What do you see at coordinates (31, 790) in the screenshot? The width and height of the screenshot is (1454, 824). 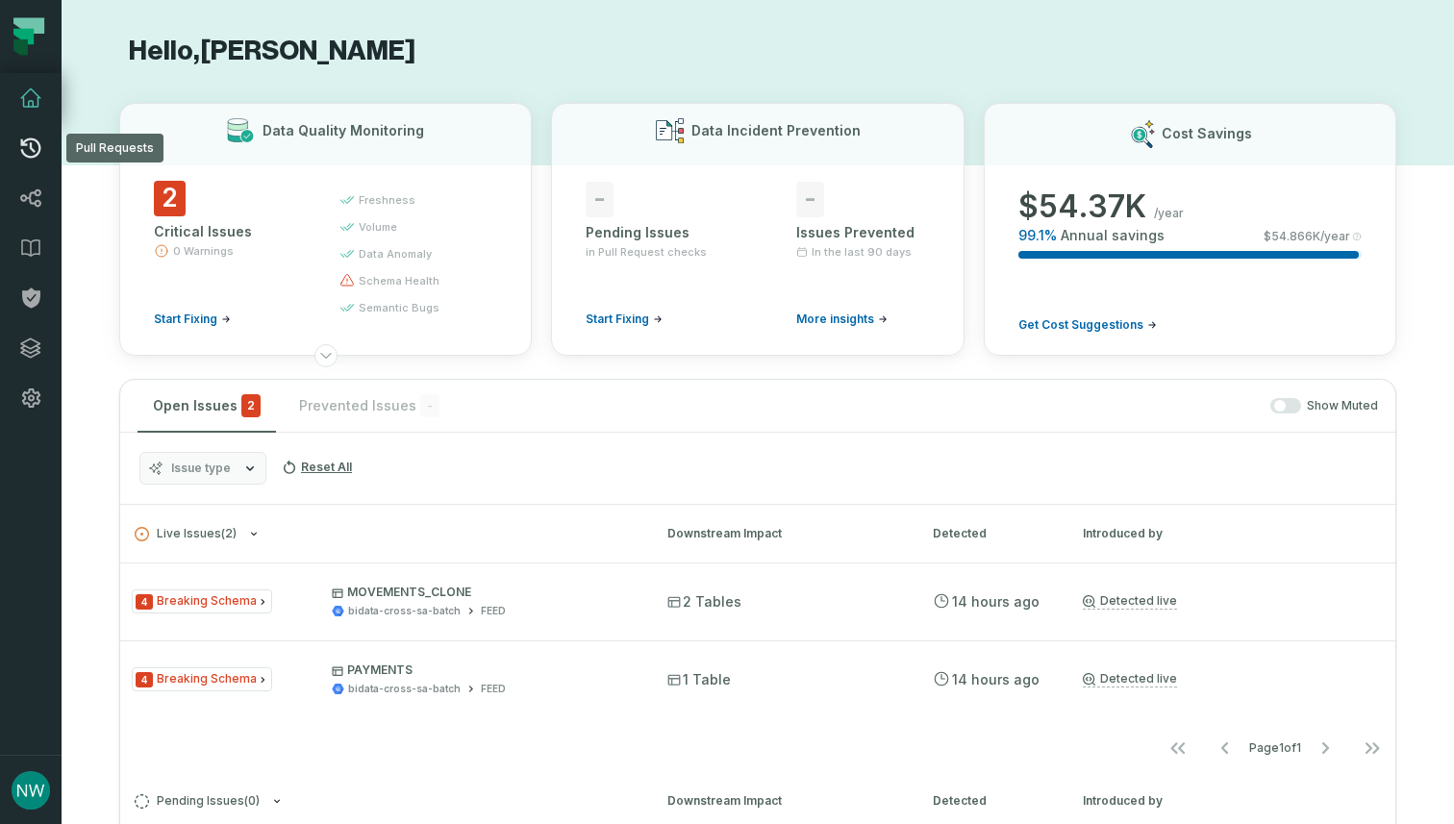 I see `img: avatar of Nayla Winter` at bounding box center [31, 790].